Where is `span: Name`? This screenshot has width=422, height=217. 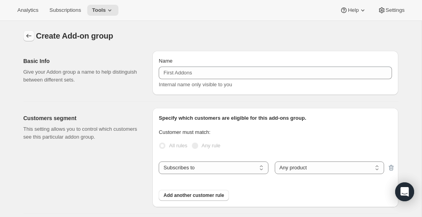 span: Name is located at coordinates (165, 61).